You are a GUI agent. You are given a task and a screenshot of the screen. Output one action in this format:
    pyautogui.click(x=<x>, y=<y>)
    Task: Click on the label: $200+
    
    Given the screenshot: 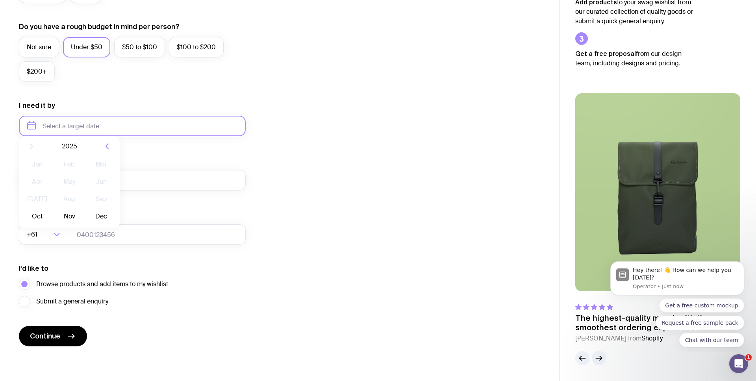 What is the action you would take?
    pyautogui.click(x=37, y=72)
    